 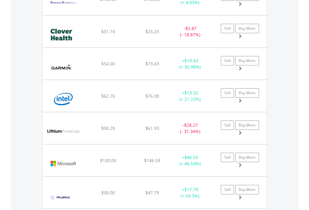 What do you see at coordinates (63, 99) in the screenshot?
I see `img: EQU.US.INTC.png` at bounding box center [63, 99].